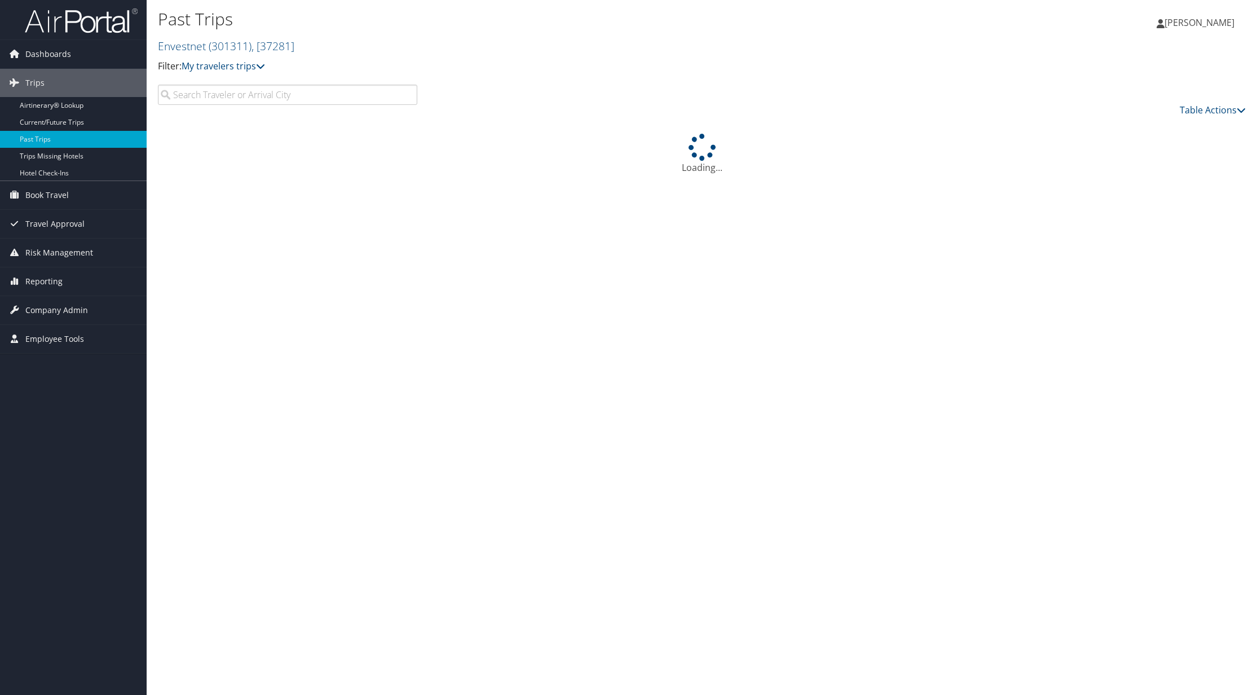 This screenshot has height=695, width=1257. What do you see at coordinates (230, 46) in the screenshot?
I see `span: ( 301311 )` at bounding box center [230, 46].